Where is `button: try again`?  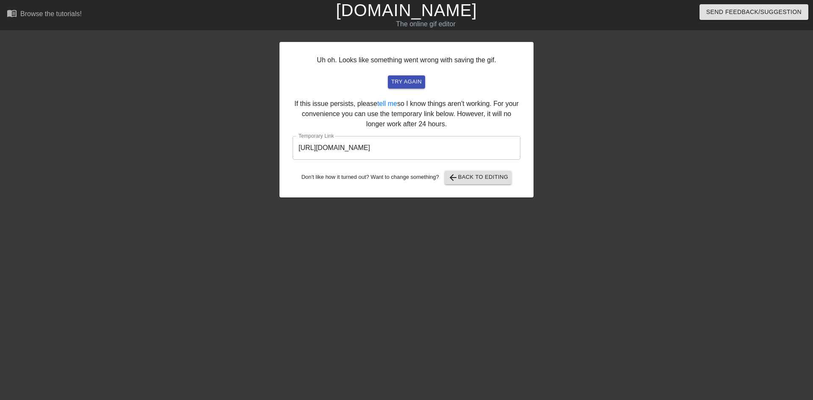
button: try again is located at coordinates (406, 82).